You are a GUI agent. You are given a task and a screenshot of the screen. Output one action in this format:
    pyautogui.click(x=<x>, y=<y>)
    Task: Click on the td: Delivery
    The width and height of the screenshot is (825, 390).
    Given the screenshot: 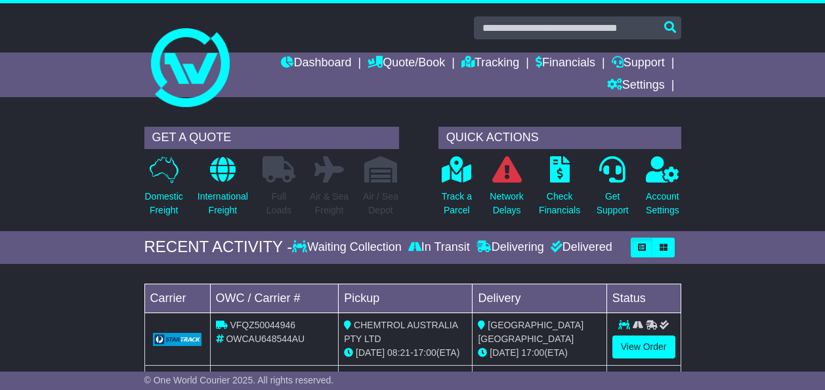 What is the action you would take?
    pyautogui.click(x=539, y=298)
    